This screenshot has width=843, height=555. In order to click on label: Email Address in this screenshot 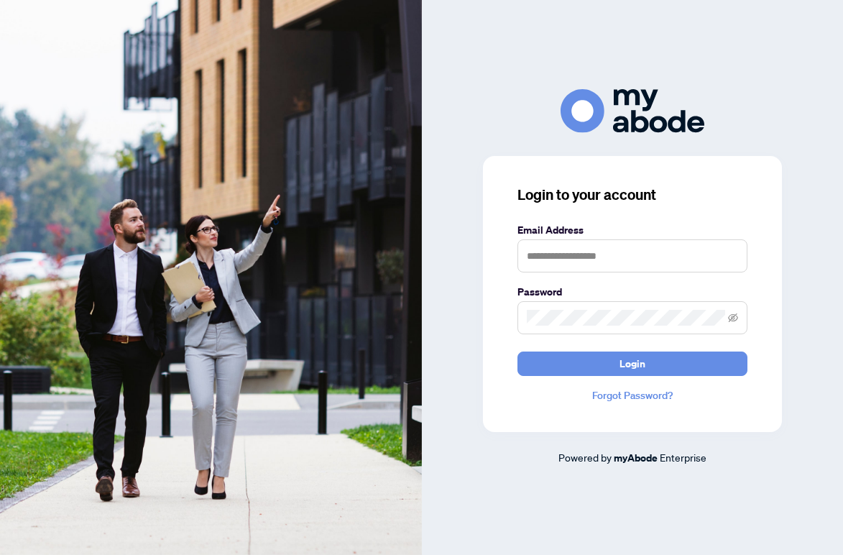, I will do `click(633, 230)`.